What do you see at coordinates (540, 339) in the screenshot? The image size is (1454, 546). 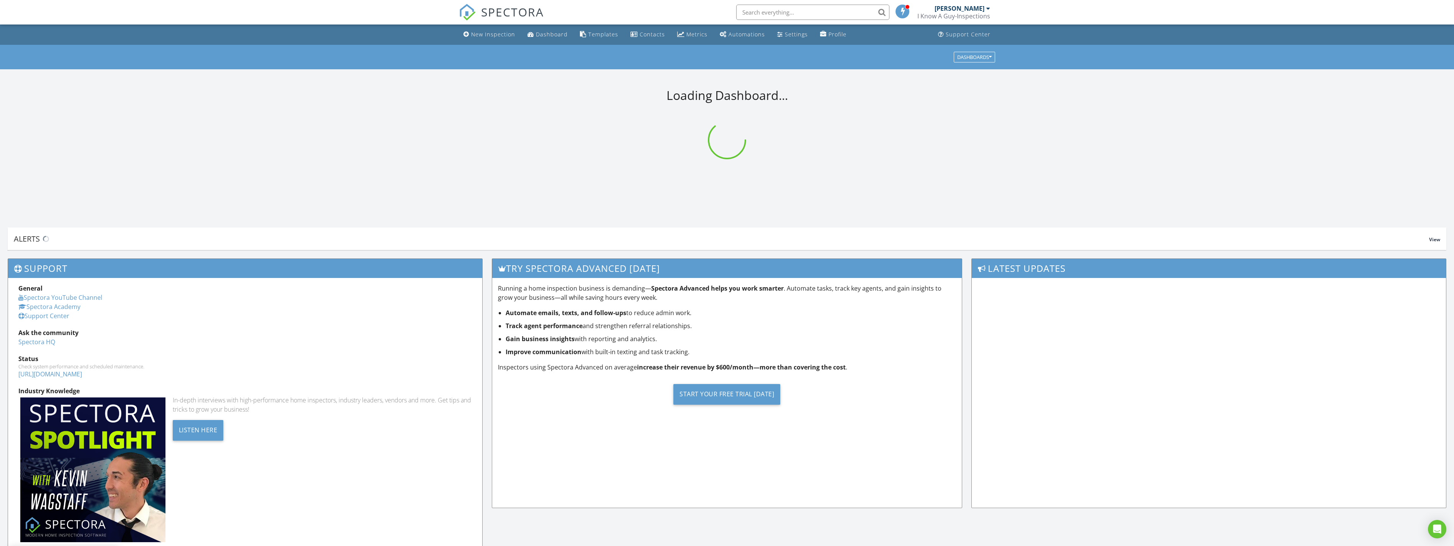 I see `strong: Gain business insights` at bounding box center [540, 339].